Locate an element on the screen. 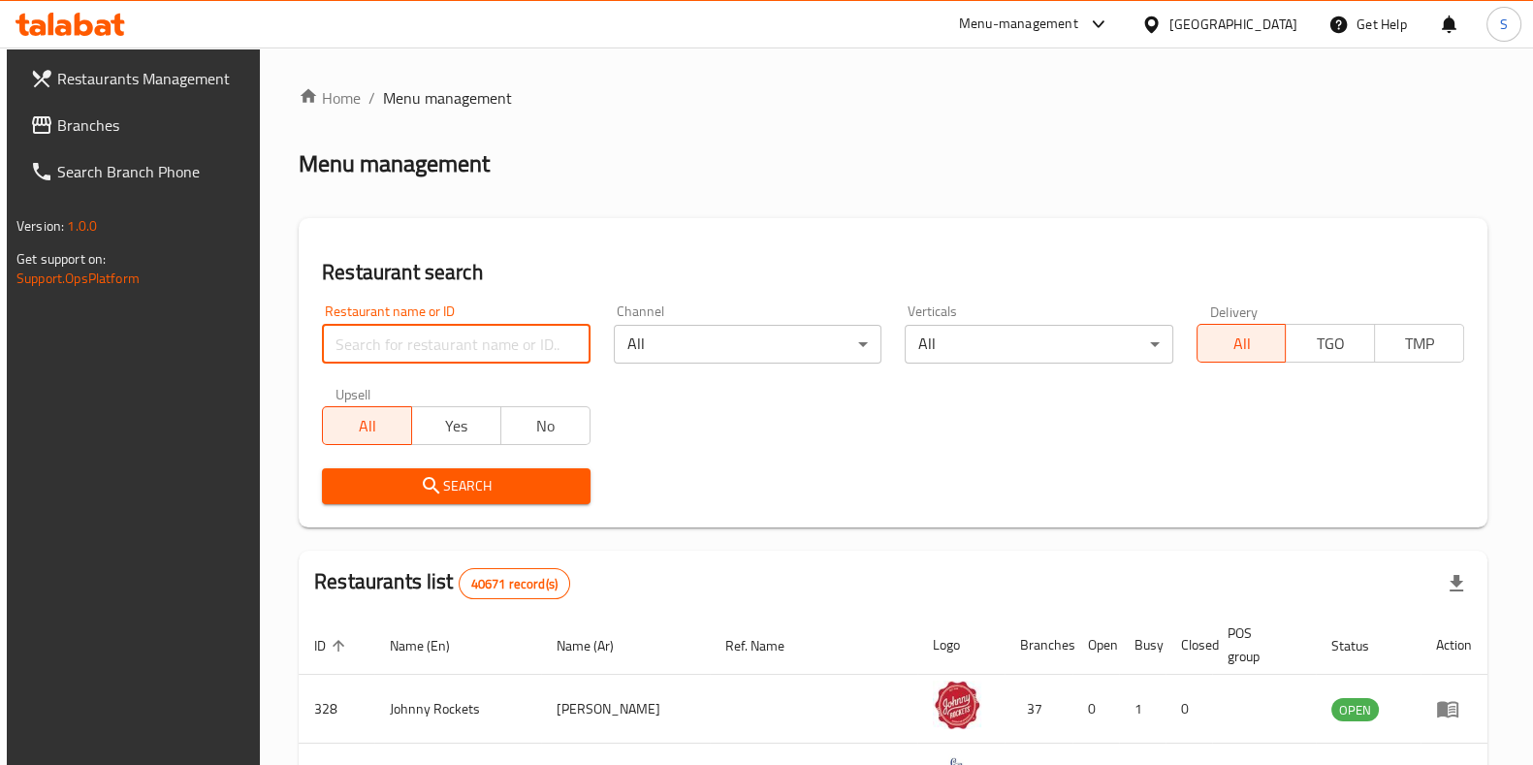 This screenshot has height=765, width=1533. span: Name (En) is located at coordinates (432, 646).